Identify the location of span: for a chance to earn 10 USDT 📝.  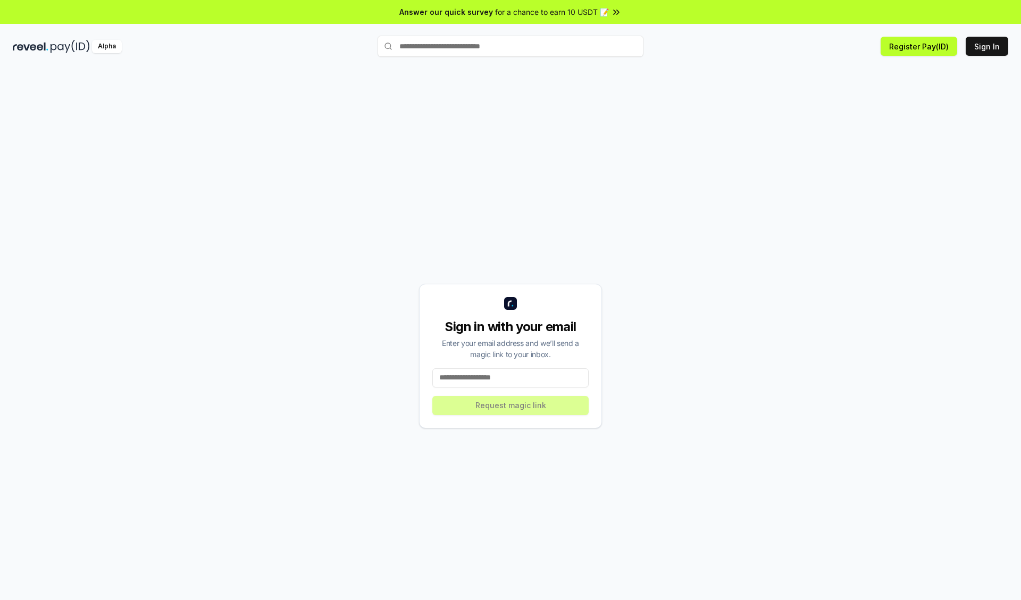
(552, 12).